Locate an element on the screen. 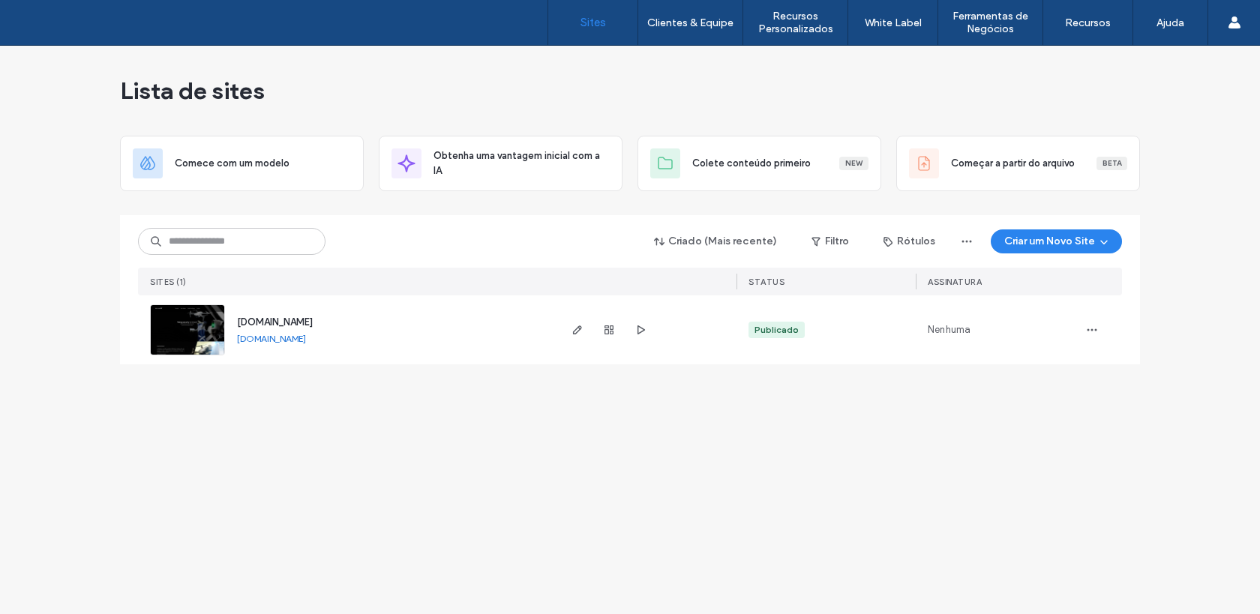 This screenshot has width=1260, height=614. label: Ajuda is located at coordinates (1170, 23).